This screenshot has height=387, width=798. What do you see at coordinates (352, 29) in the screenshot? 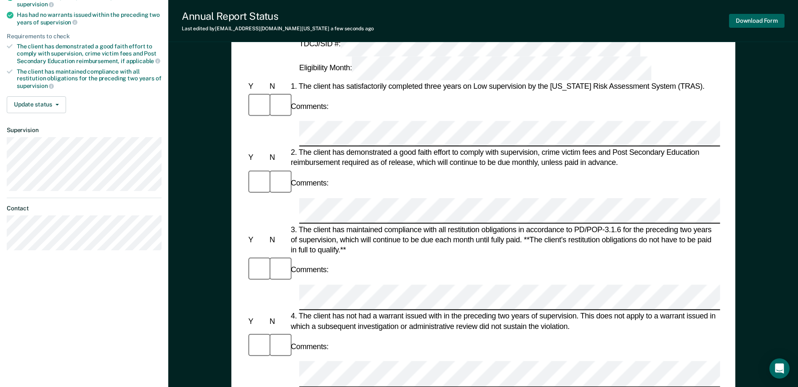
I see `span: a few seconds ago` at bounding box center [352, 29].